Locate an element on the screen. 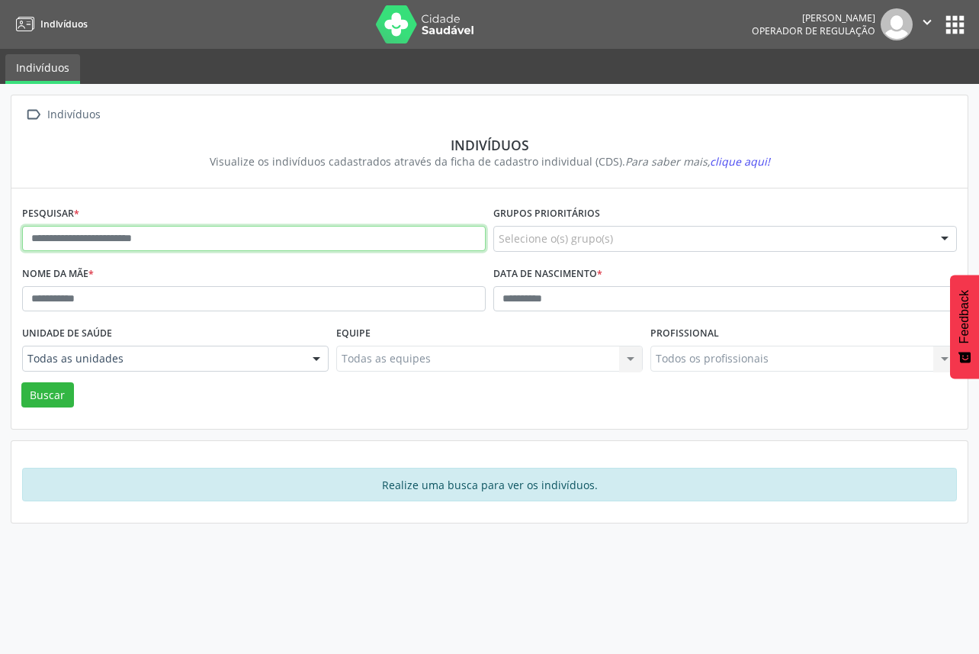 Image resolution: width=979 pixels, height=654 pixels. label: Grupos prioritários is located at coordinates (547, 214).